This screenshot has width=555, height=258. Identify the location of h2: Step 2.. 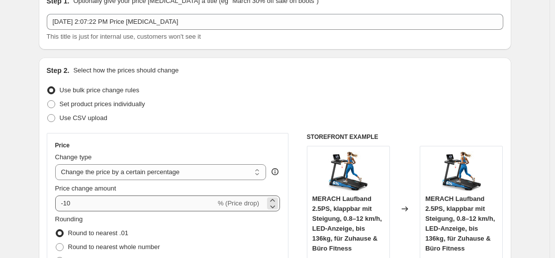
(58, 71).